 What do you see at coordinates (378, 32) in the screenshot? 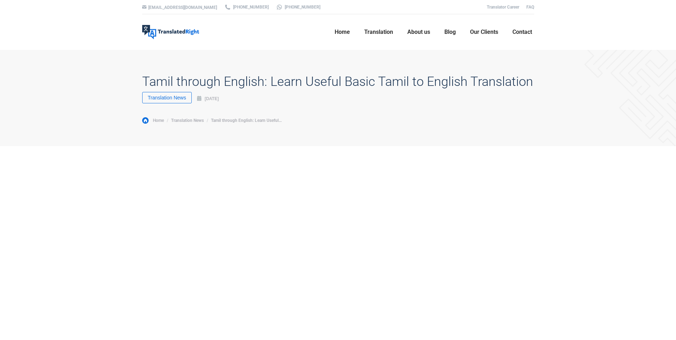
I see `span: Translation` at bounding box center [378, 32].